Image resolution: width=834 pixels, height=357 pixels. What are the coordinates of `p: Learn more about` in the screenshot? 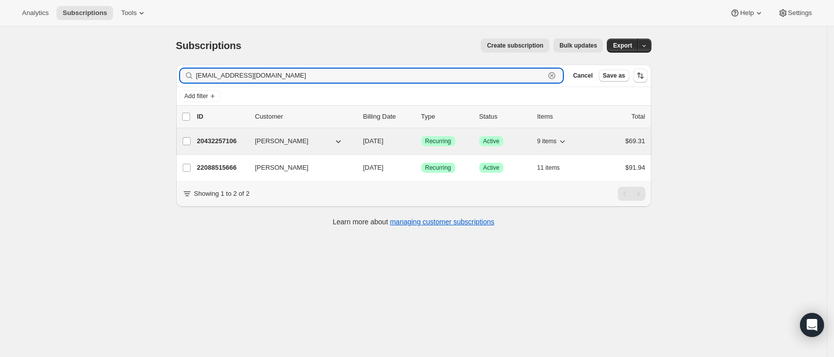 It's located at (413, 222).